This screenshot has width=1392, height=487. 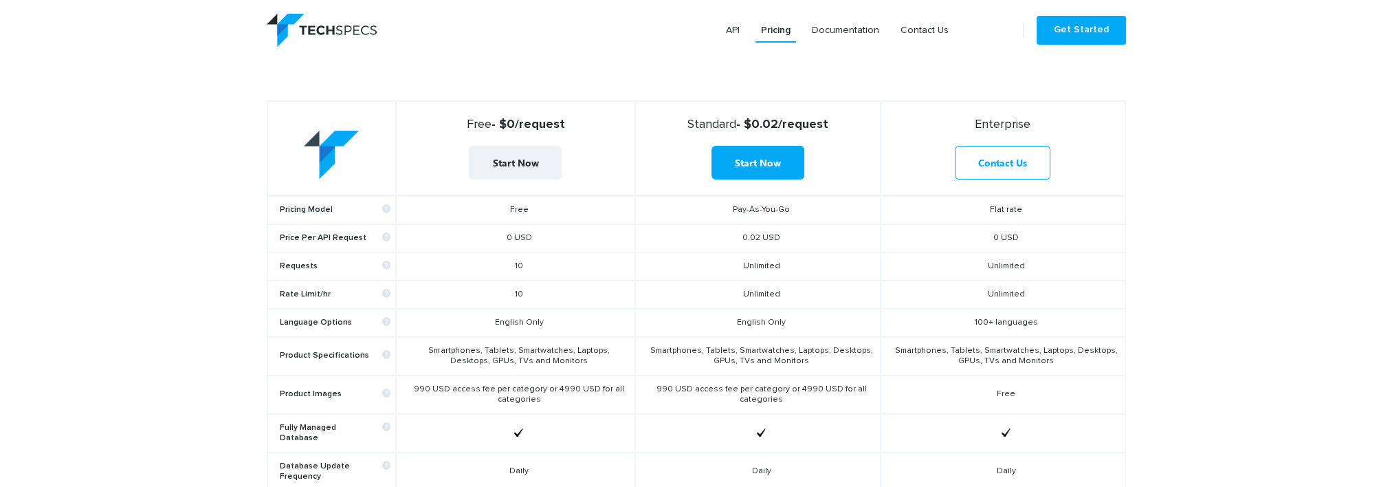 What do you see at coordinates (335, 394) in the screenshot?
I see `b: Product Images` at bounding box center [335, 394].